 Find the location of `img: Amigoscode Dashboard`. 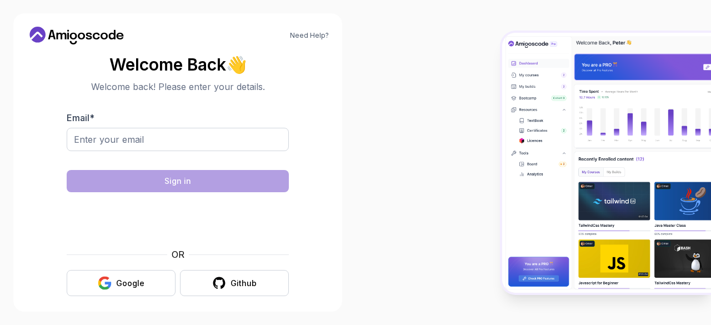

img: Amigoscode Dashboard is located at coordinates (607, 163).